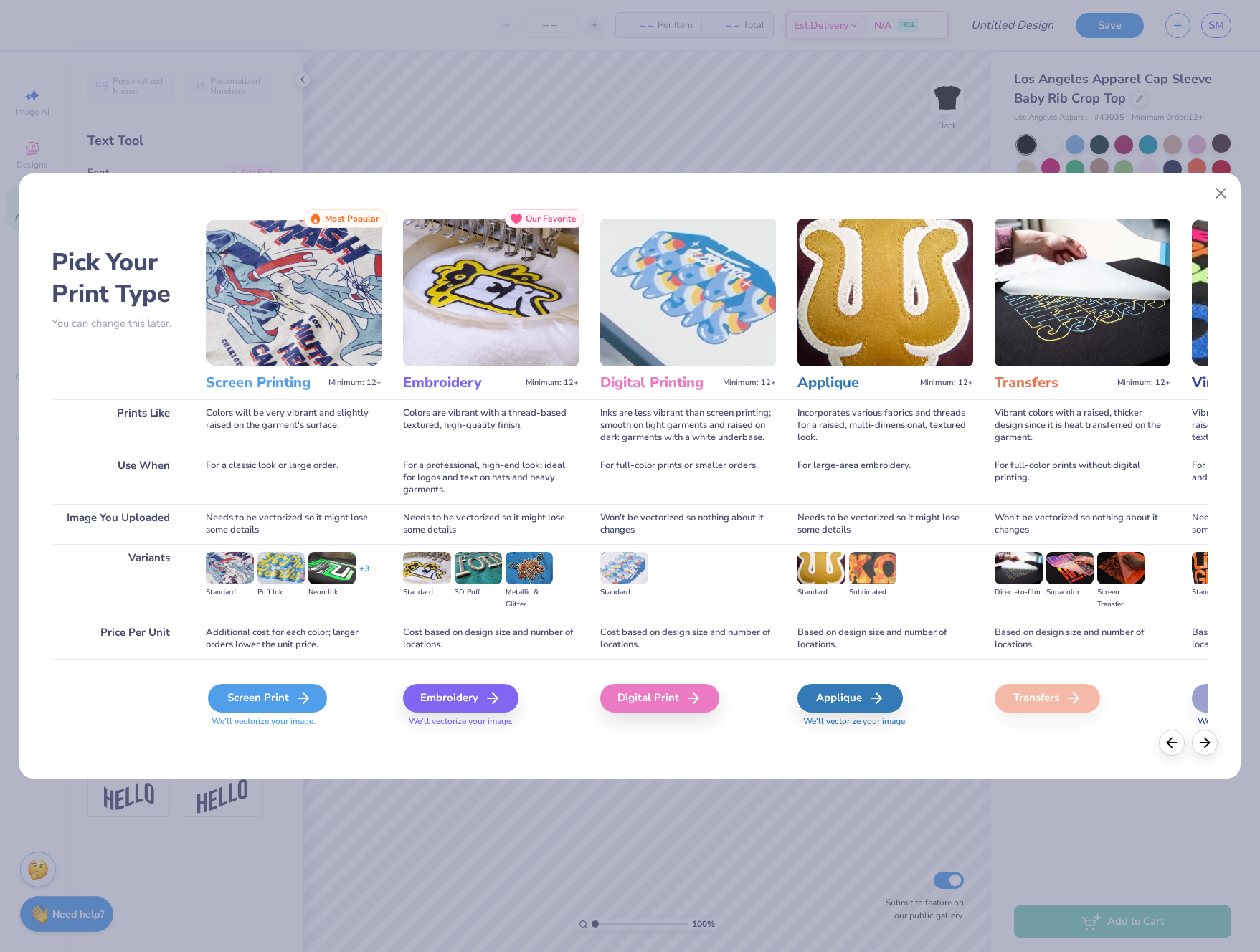  What do you see at coordinates (332, 592) in the screenshot?
I see `div: Neon Ink` at bounding box center [332, 592].